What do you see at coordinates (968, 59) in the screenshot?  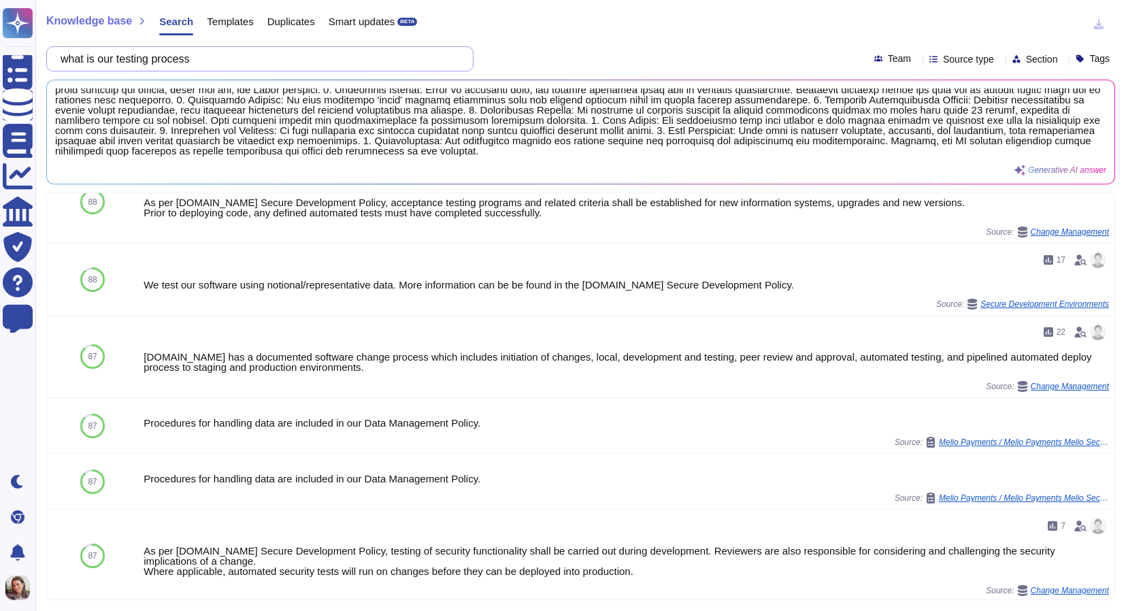 I see `span: Source type` at bounding box center [968, 59].